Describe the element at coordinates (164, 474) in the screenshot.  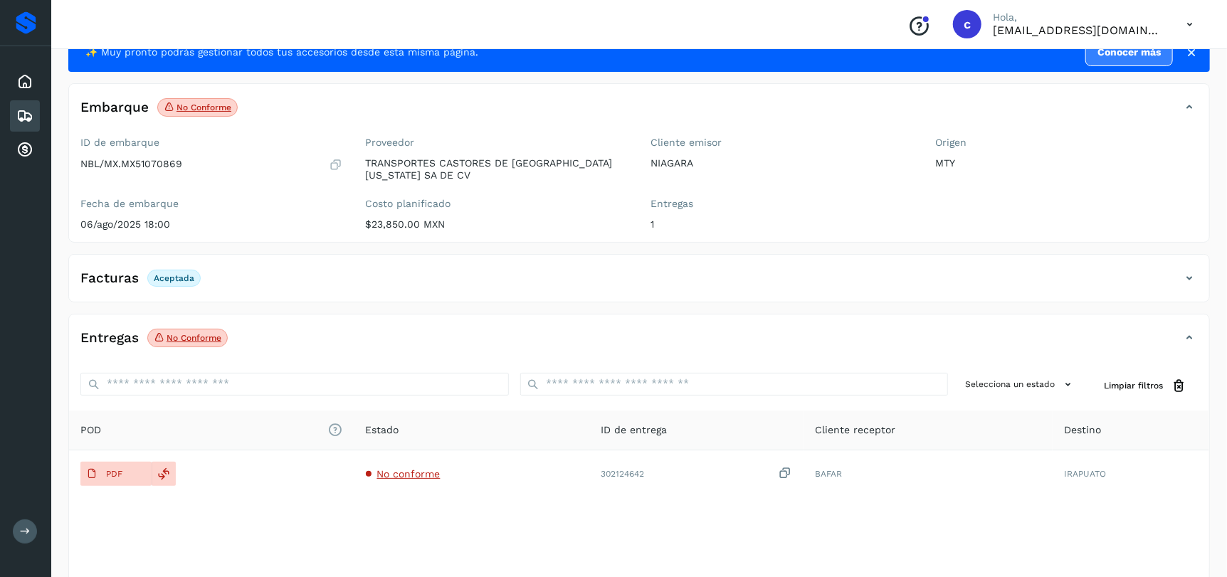
I see `div: Reemplazar POD` at that location.